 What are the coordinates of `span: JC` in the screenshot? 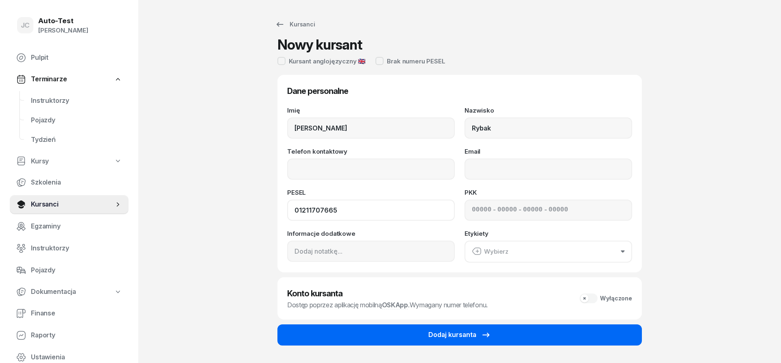 It's located at (25, 25).